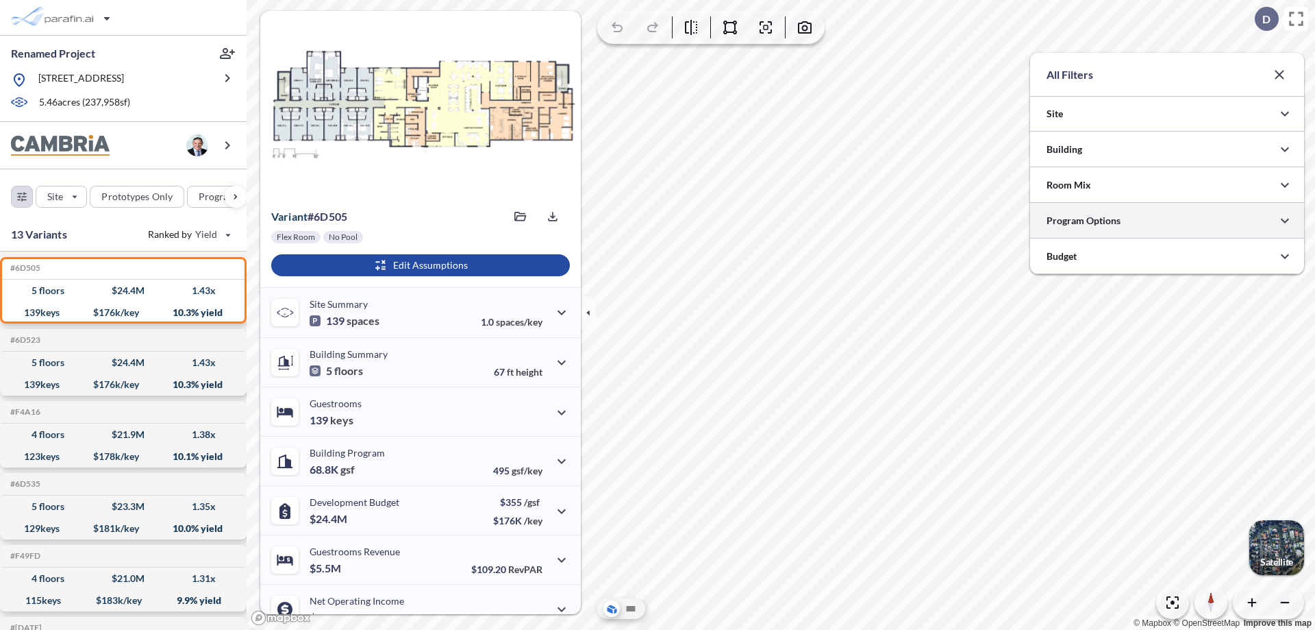 This screenshot has height=630, width=1315. Describe the element at coordinates (60, 145) in the screenshot. I see `img: BrandImage` at that location.